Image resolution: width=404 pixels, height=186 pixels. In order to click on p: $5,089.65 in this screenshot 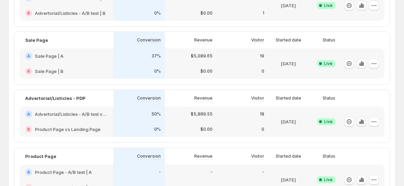, I will do `click(202, 56)`.